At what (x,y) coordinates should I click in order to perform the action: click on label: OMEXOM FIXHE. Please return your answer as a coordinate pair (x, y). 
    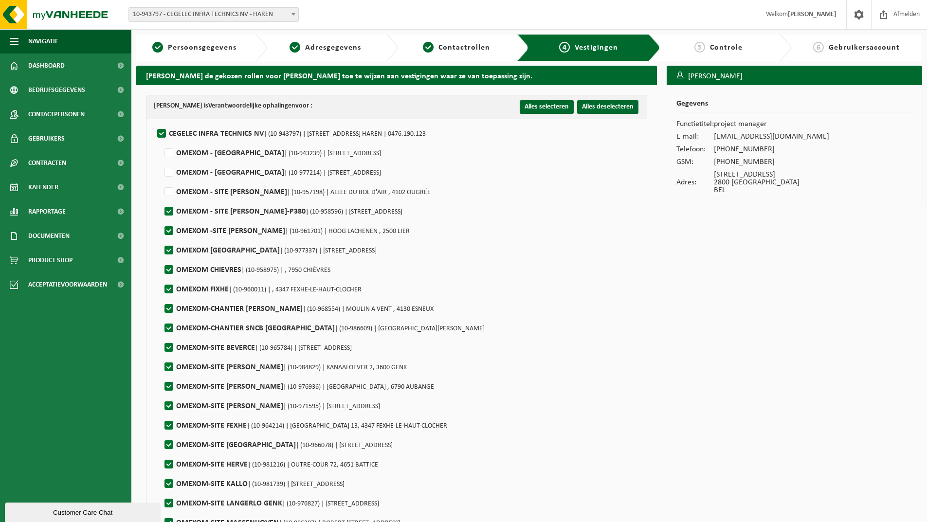
    Looking at the image, I should click on (262, 290).